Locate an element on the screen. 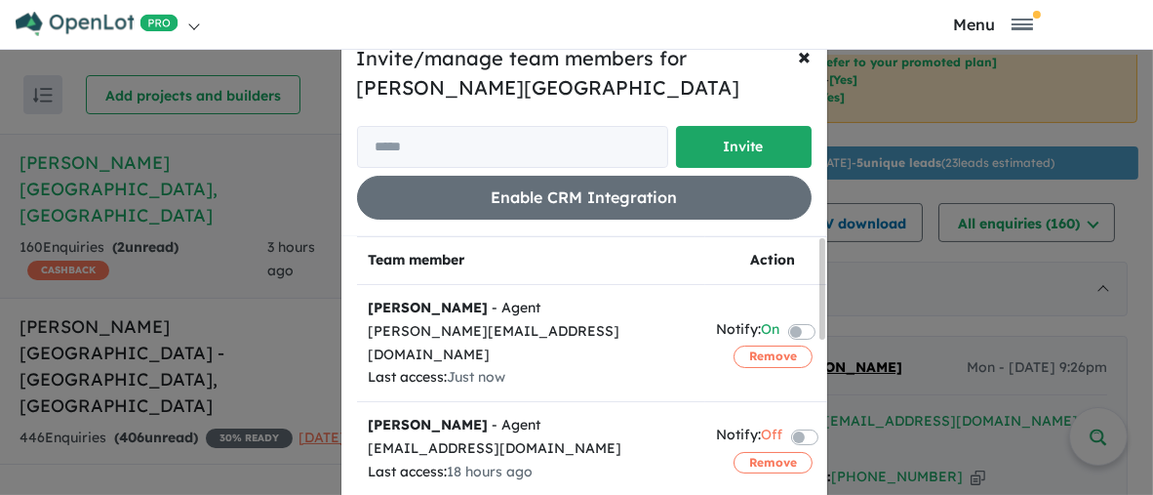 Image resolution: width=1153 pixels, height=495 pixels. span: Just now is located at coordinates (477, 377).